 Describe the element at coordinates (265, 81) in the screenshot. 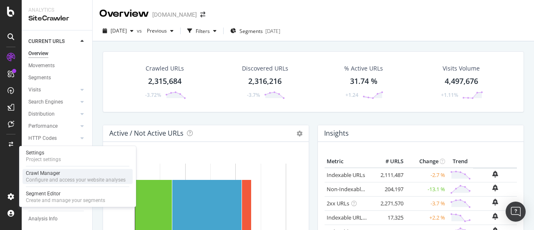

I see `div: 2,316,216` at that location.